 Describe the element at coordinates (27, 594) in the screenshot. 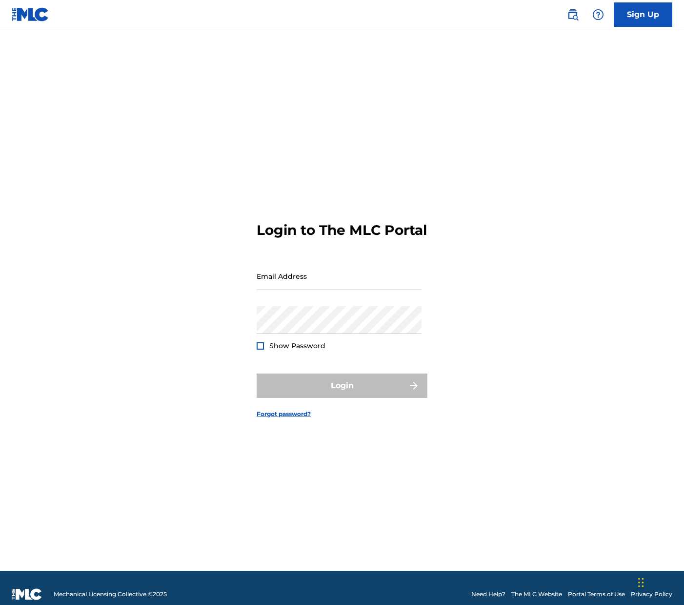

I see `img: logo` at that location.